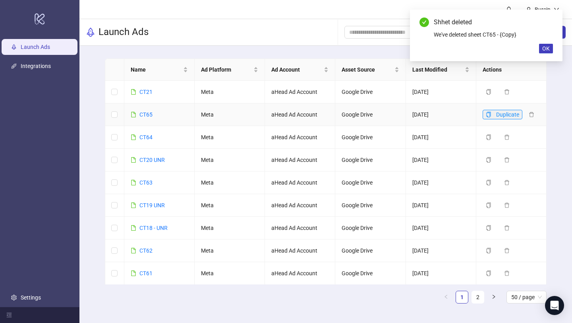 This screenshot has width=572, height=323. Describe the element at coordinates (159, 70) in the screenshot. I see `th: Name` at that location.